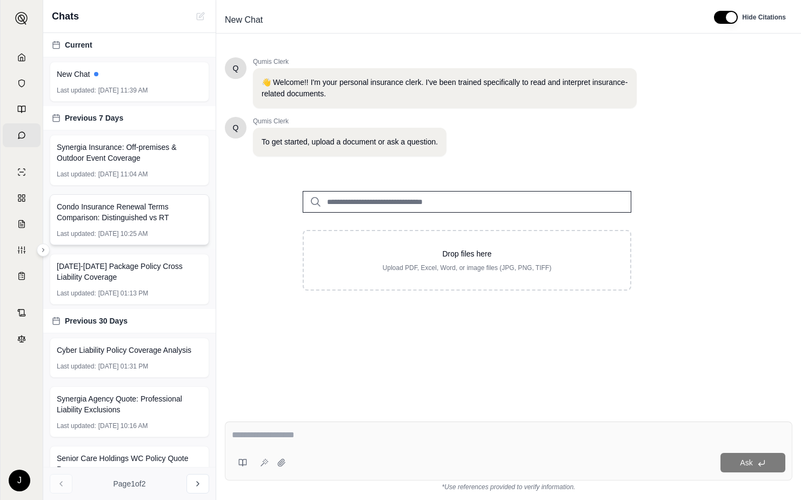 The width and height of the screenshot is (801, 500). What do you see at coordinates (764, 17) in the screenshot?
I see `span: Hide Citations` at bounding box center [764, 17].